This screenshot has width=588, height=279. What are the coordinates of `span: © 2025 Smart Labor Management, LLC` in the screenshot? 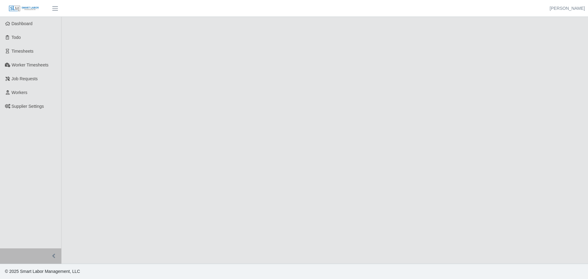 It's located at (42, 271).